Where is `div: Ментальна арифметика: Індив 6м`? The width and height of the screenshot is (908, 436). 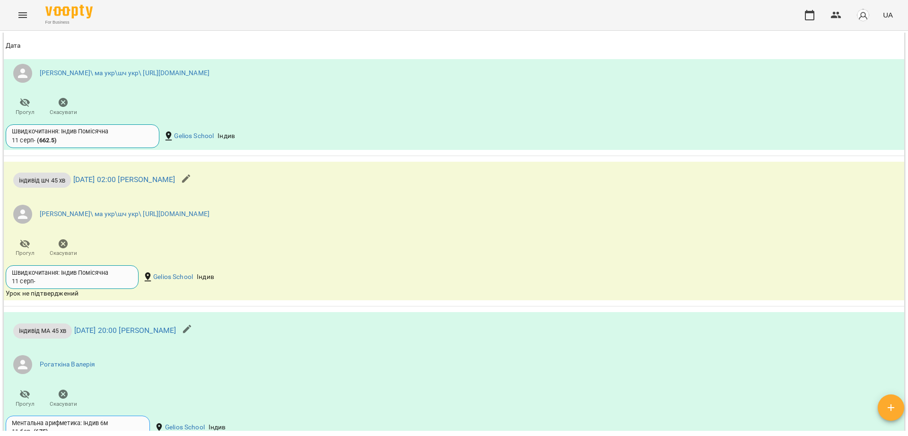
div: Ментальна арифметика: Індив 6м is located at coordinates (78, 423).